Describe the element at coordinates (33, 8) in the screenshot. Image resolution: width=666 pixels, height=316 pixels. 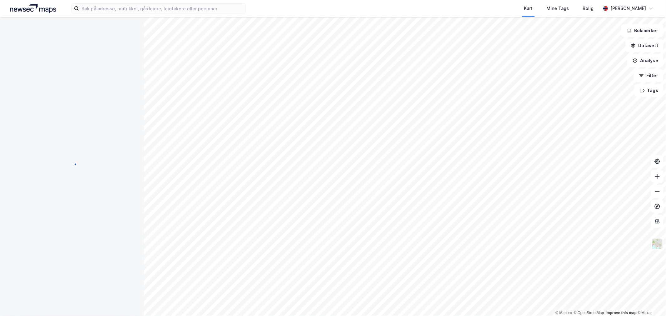
I see `img: logo.a4113a55bc3d86da70a041830d287a7e.svg` at that location.